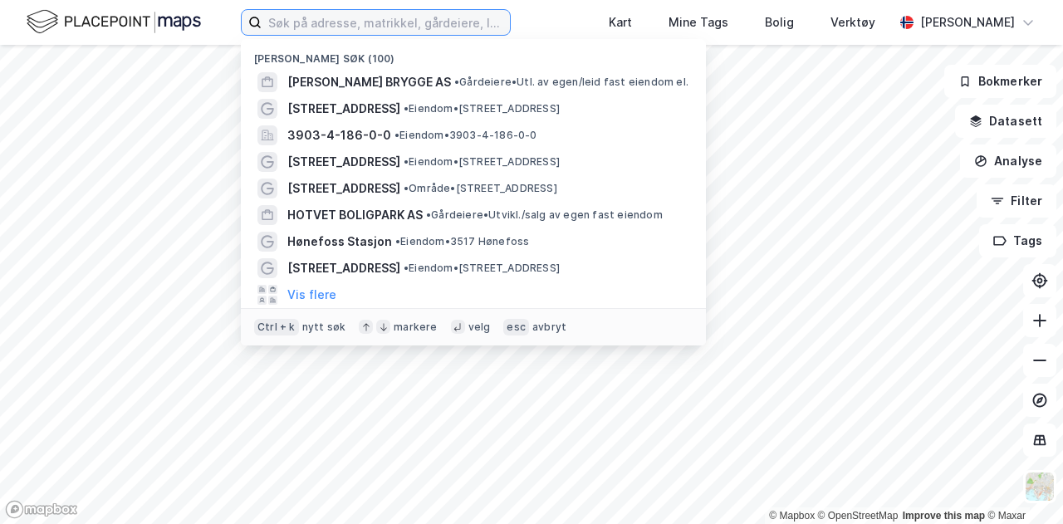 This screenshot has height=524, width=1063. I want to click on div: Kontrollprogram for chat, so click(1021, 484).